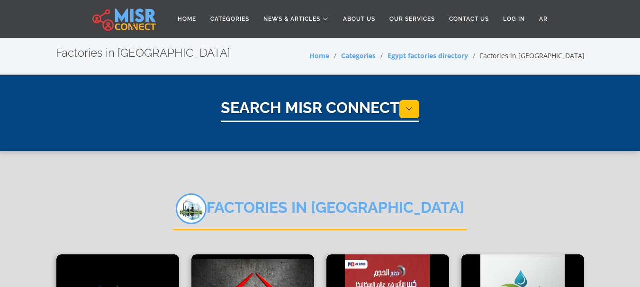  What do you see at coordinates (124, 19) in the screenshot?
I see `img: main.misr_connect` at bounding box center [124, 19].